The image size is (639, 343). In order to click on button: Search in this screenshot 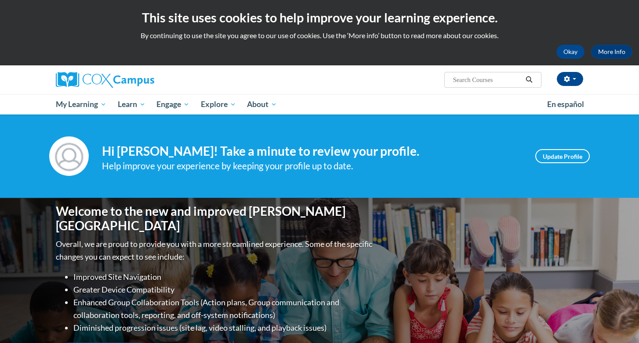, I will do `click(529, 80)`.